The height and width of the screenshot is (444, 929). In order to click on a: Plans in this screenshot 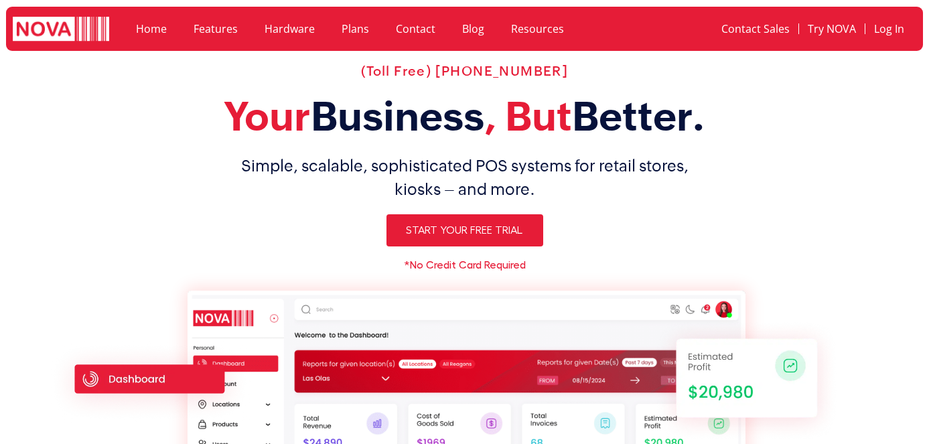, I will do `click(355, 29)`.